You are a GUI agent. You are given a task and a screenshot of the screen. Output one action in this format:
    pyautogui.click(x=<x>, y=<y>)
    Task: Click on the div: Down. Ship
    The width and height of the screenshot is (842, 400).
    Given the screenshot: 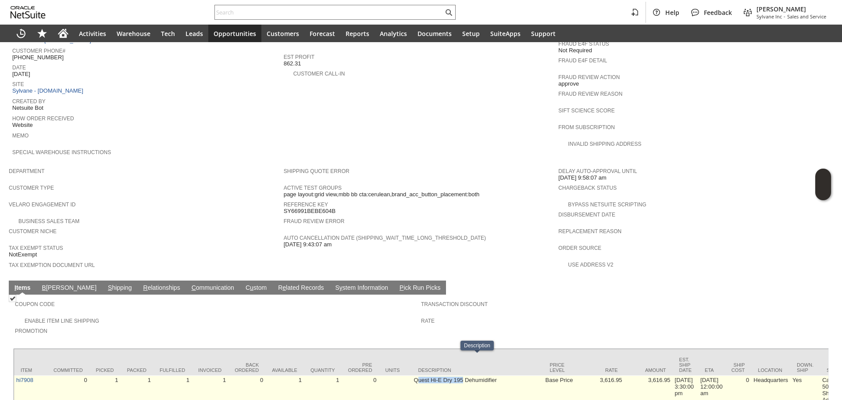 What is the action you would take?
    pyautogui.click(x=805, y=367)
    